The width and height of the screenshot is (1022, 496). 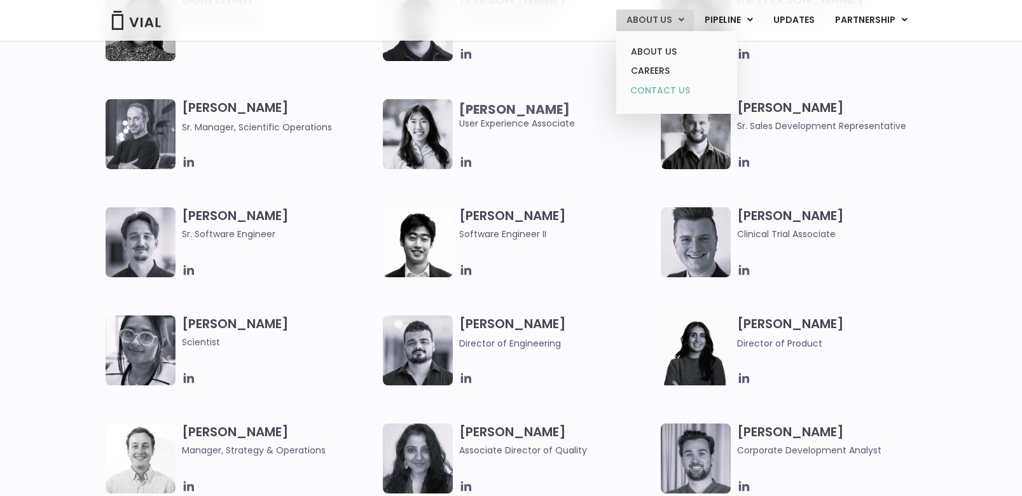 What do you see at coordinates (418, 242) in the screenshot?
I see `img: Jason Zhang` at bounding box center [418, 242].